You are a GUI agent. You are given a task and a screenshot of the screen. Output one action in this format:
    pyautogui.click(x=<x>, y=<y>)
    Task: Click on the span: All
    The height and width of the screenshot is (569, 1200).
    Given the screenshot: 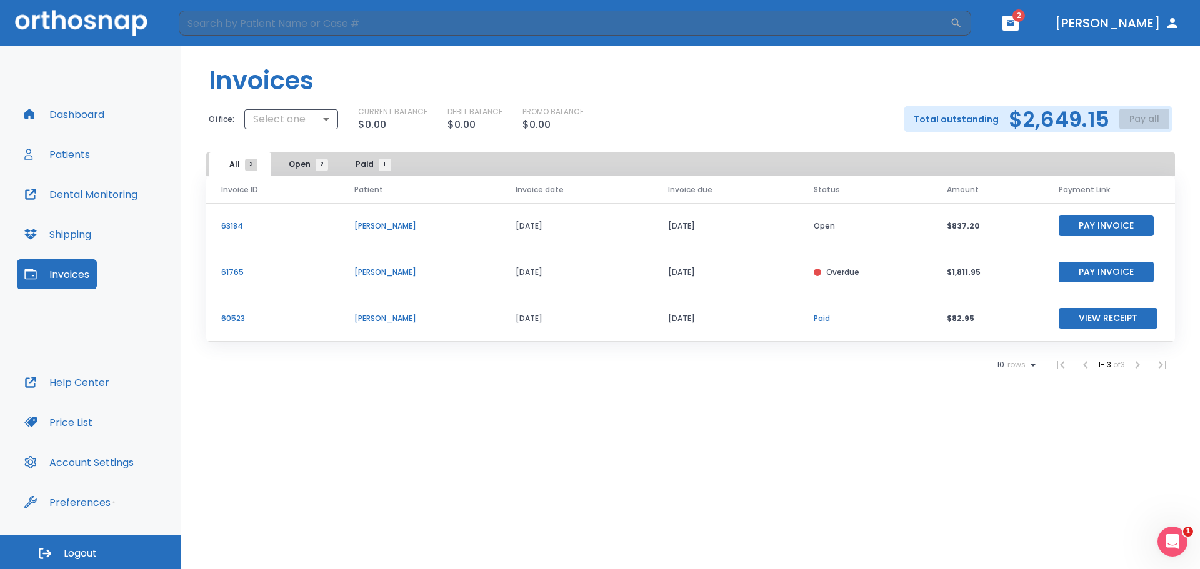 What is the action you would take?
    pyautogui.click(x=240, y=164)
    